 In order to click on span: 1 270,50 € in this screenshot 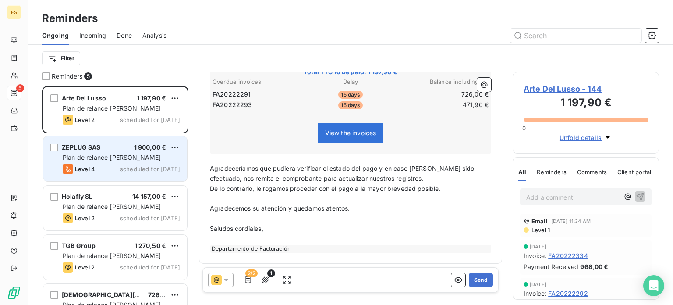, I will do `click(150, 245)`.